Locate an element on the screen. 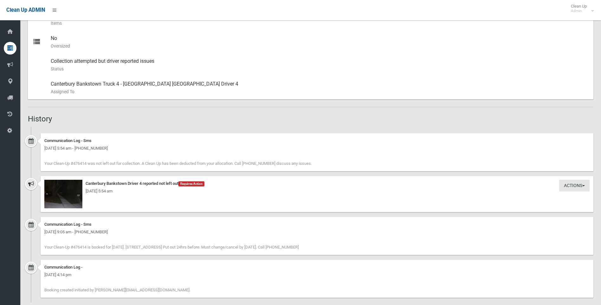  button: Actions is located at coordinates (575, 185).